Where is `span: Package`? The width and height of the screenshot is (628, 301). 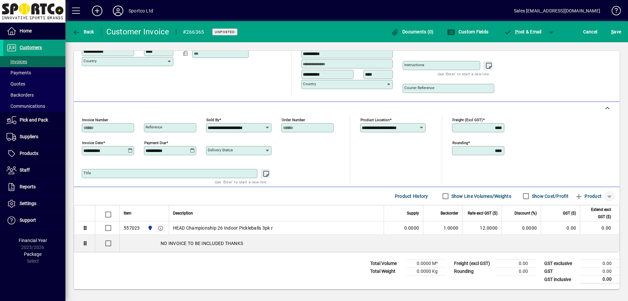 span: Package is located at coordinates (33, 254).